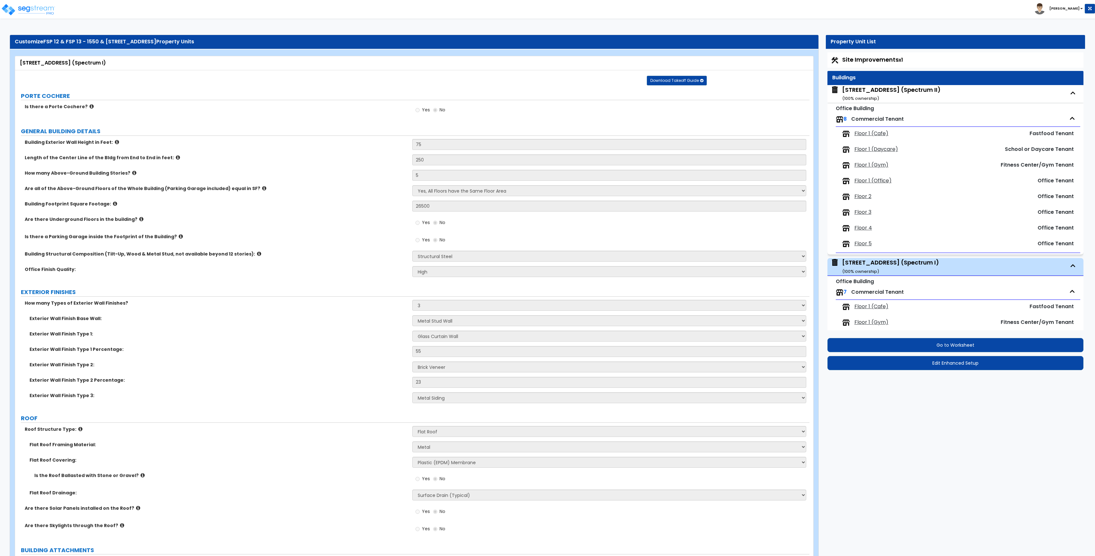 The width and height of the screenshot is (1095, 556). Describe the element at coordinates (872, 322) in the screenshot. I see `span: Floor 1 (Gym)` at that location.